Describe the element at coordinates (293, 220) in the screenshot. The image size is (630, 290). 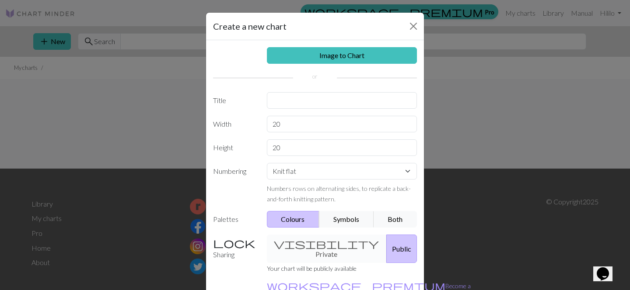
I see `button: Colours` at that location.